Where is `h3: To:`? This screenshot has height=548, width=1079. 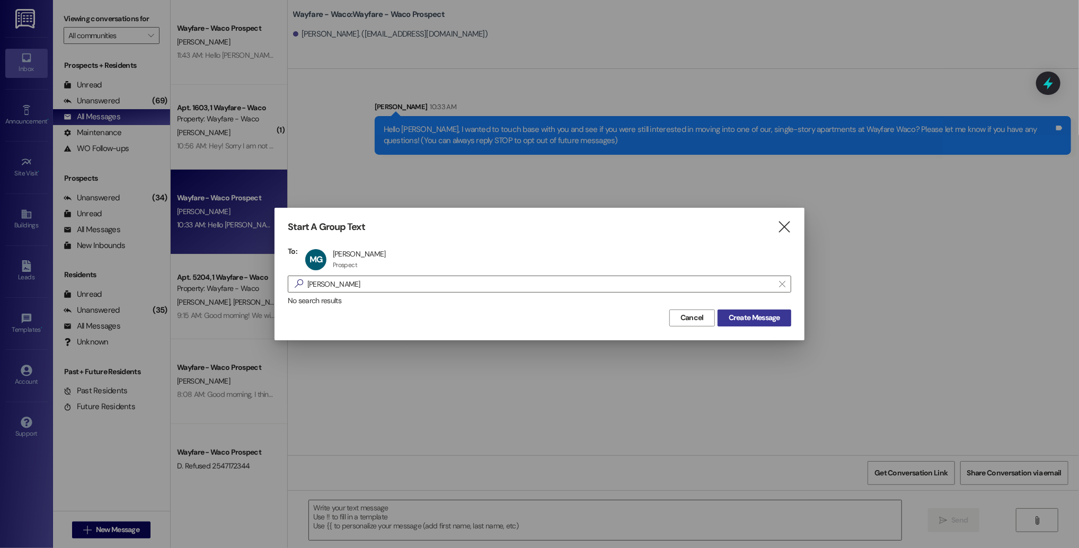
h3: To: is located at coordinates (293, 251).